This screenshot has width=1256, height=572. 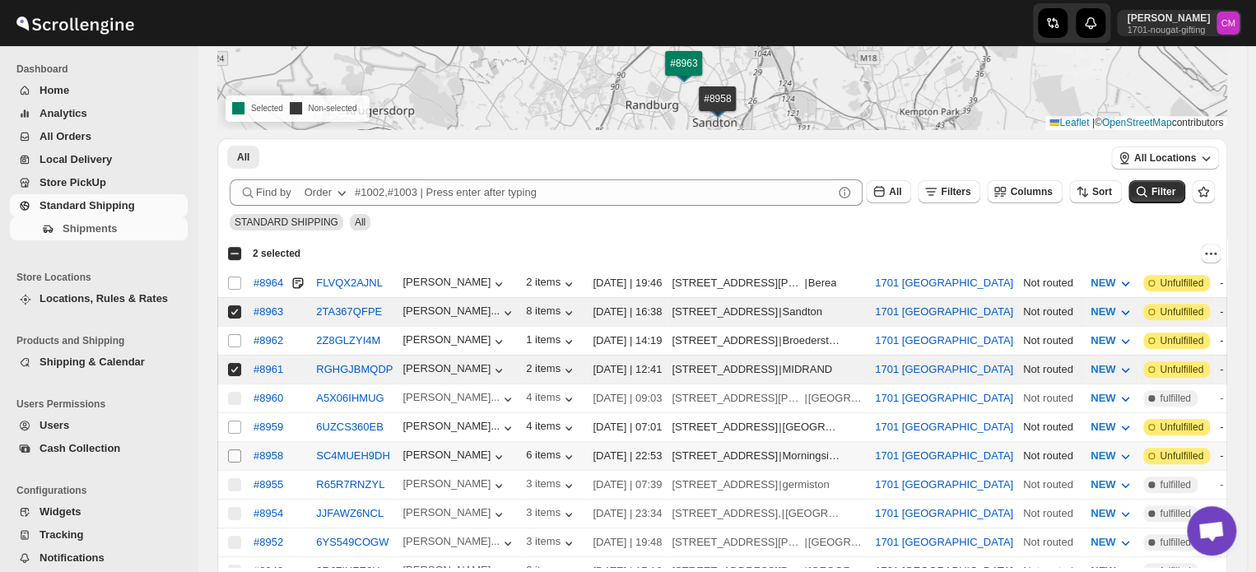 What do you see at coordinates (72, 557) in the screenshot?
I see `span: Notifications` at bounding box center [72, 557].